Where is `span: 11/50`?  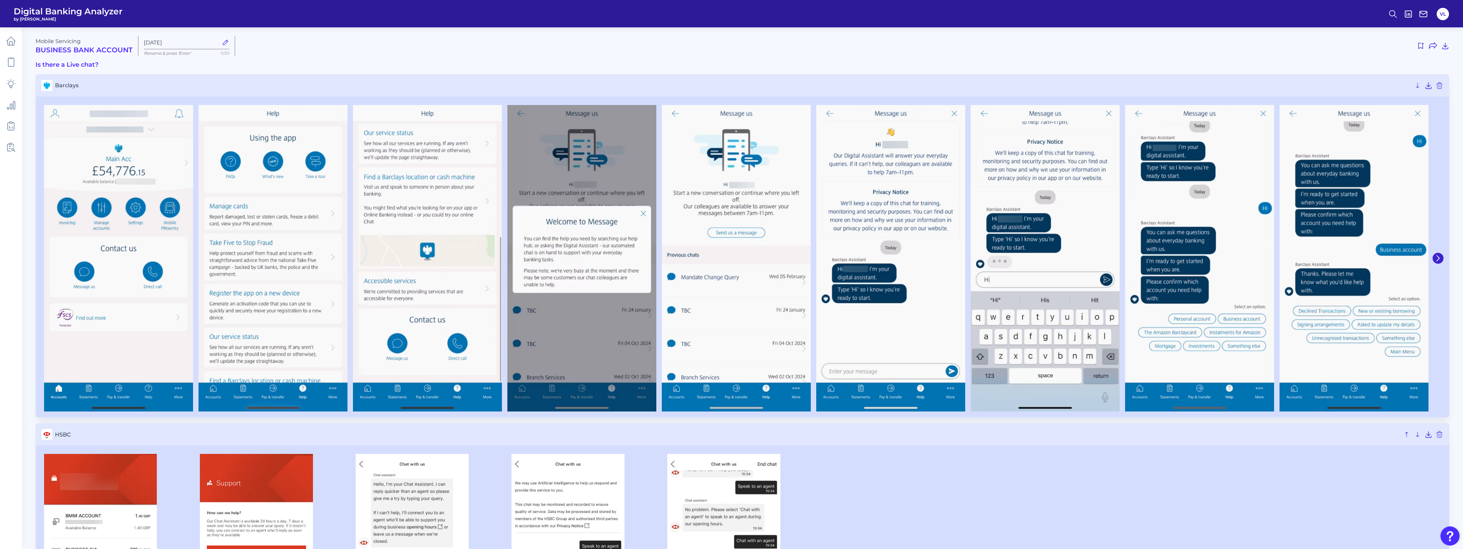 span: 11/50 is located at coordinates (225, 53).